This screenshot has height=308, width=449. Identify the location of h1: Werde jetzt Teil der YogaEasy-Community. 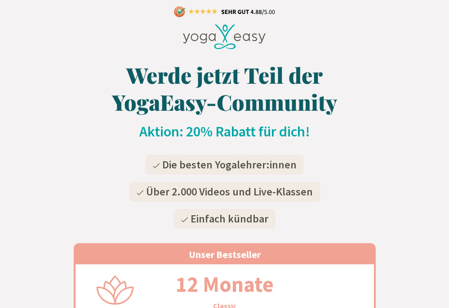
(225, 88).